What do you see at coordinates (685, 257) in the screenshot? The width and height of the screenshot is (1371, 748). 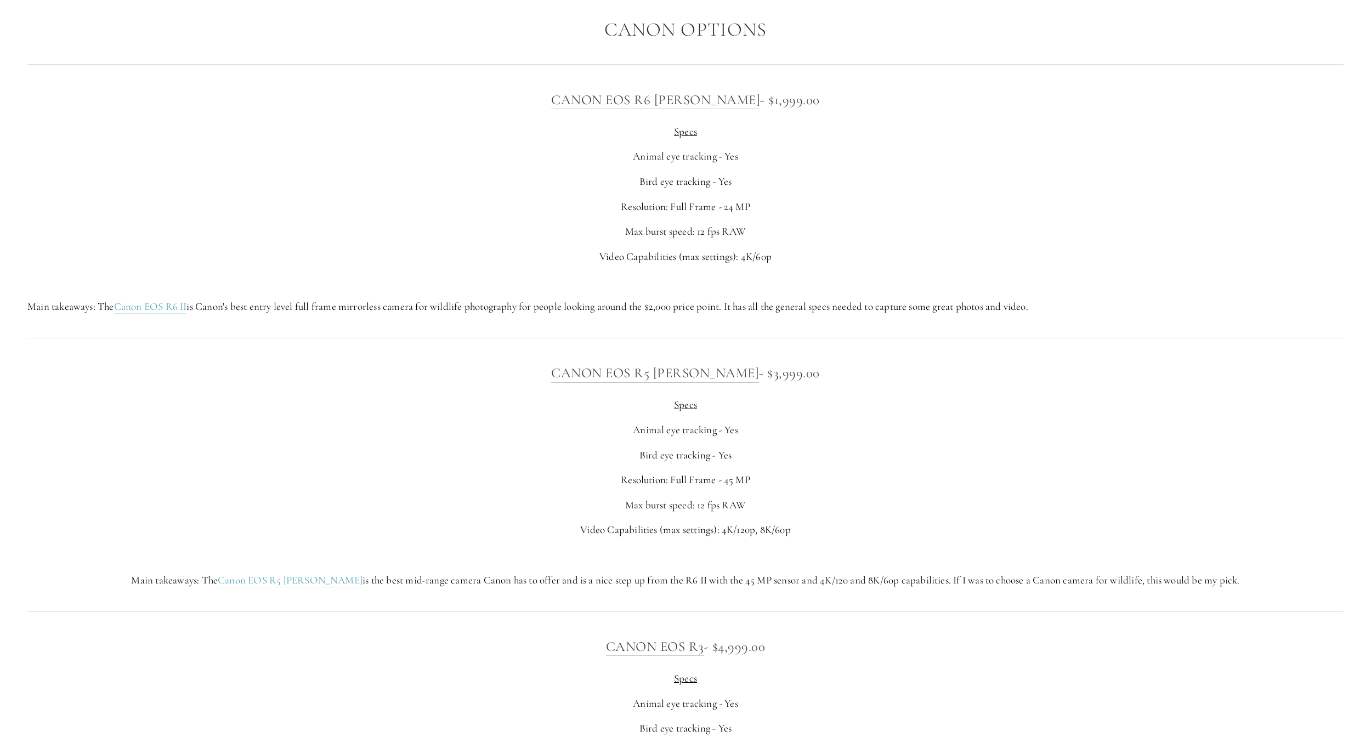 I see `p: Video Capabilities (max settings): 4K/60p` at bounding box center [685, 257].